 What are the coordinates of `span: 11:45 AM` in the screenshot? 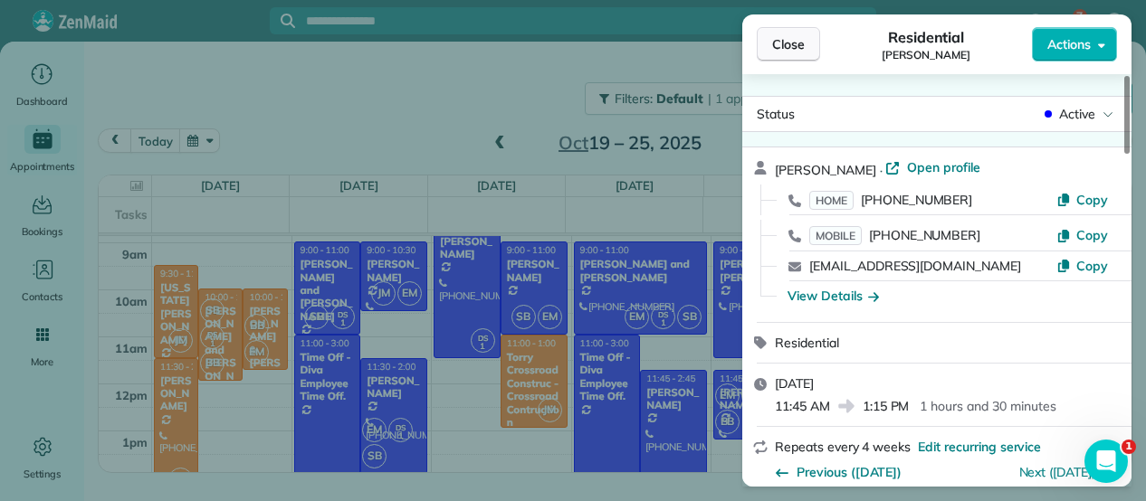 It's located at (802, 406).